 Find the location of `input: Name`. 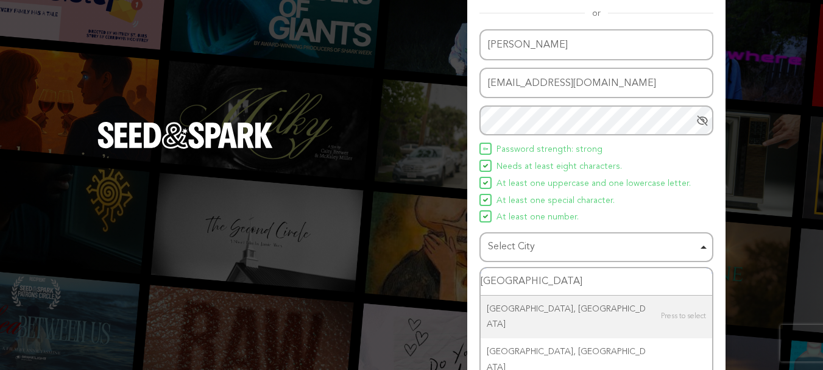

input: Name is located at coordinates (596, 44).